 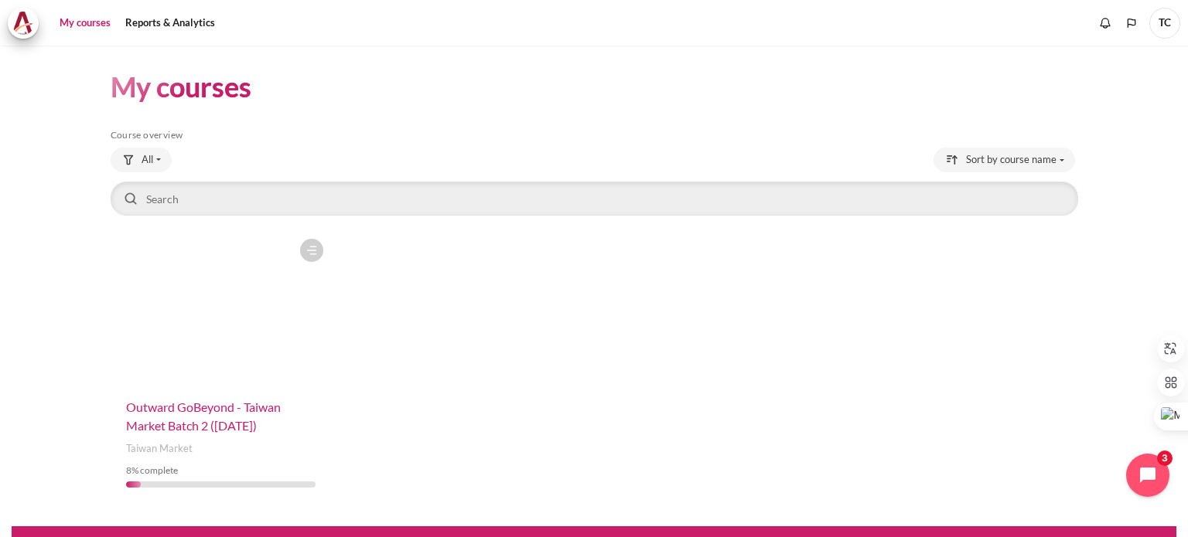 What do you see at coordinates (1105, 23) in the screenshot?
I see `div: Show notification window with no new notifications` at bounding box center [1105, 23].